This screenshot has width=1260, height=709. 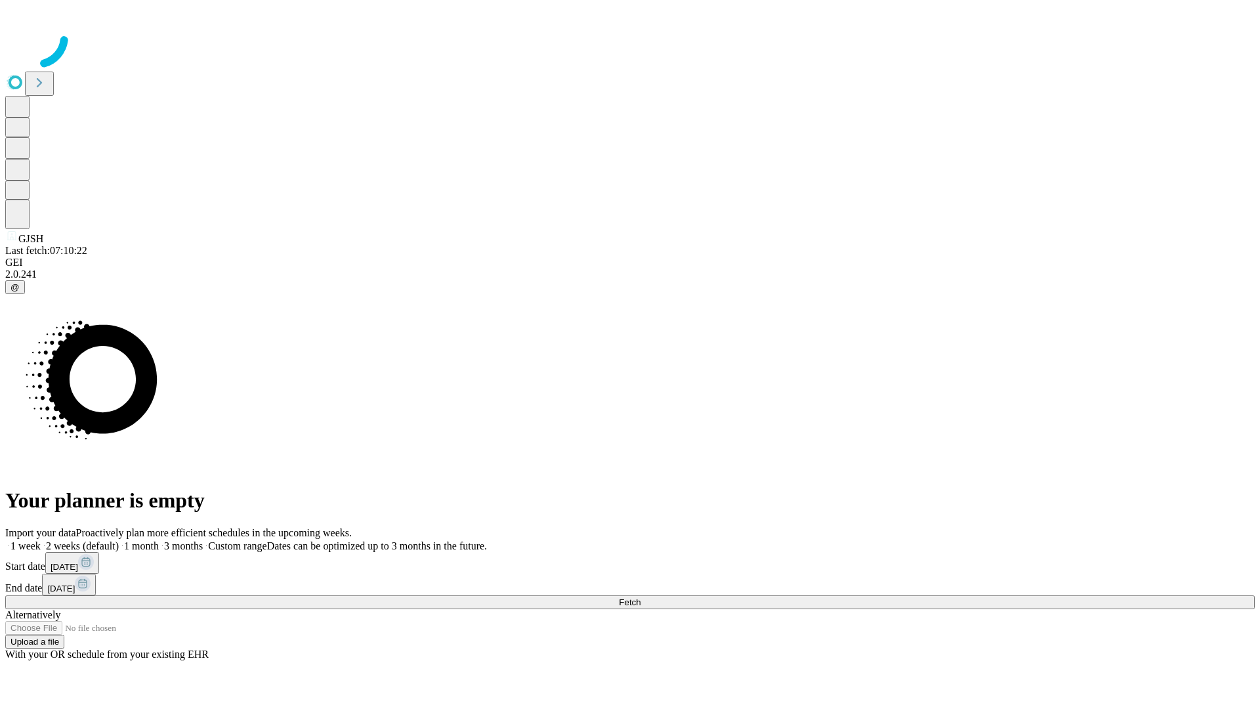 What do you see at coordinates (629, 602) in the screenshot?
I see `span: Fetch` at bounding box center [629, 602].